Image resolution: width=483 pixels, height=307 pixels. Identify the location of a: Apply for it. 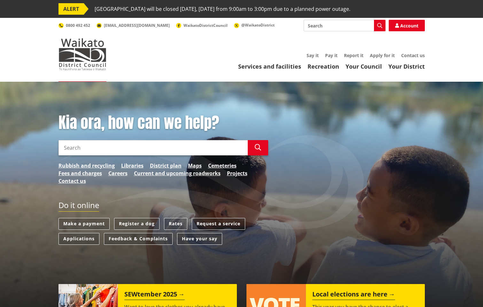
(382, 55).